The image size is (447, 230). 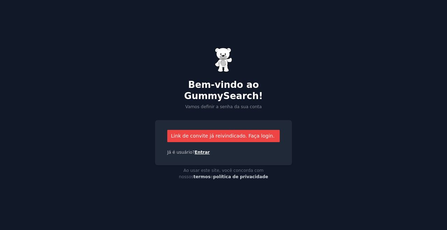 What do you see at coordinates (202, 176) in the screenshot?
I see `font: termos` at bounding box center [202, 176].